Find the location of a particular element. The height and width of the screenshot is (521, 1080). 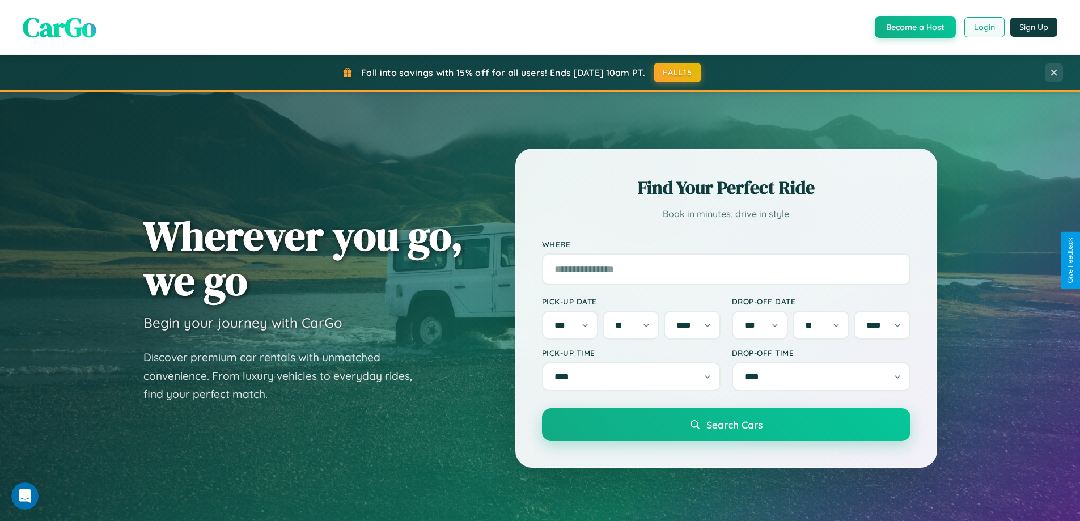

h3: Begin your journey with CarGo is located at coordinates (243, 323).